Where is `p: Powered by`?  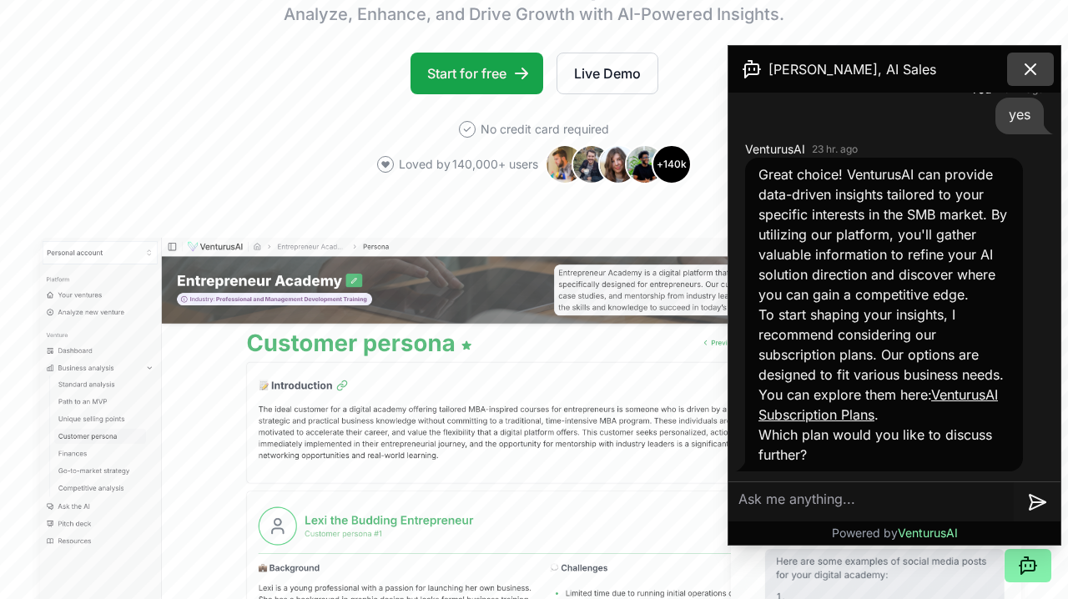
p: Powered by is located at coordinates (895, 533).